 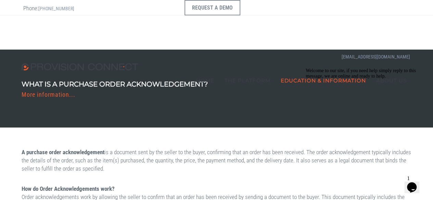 I want to click on span: 1, so click(x=4, y=5).